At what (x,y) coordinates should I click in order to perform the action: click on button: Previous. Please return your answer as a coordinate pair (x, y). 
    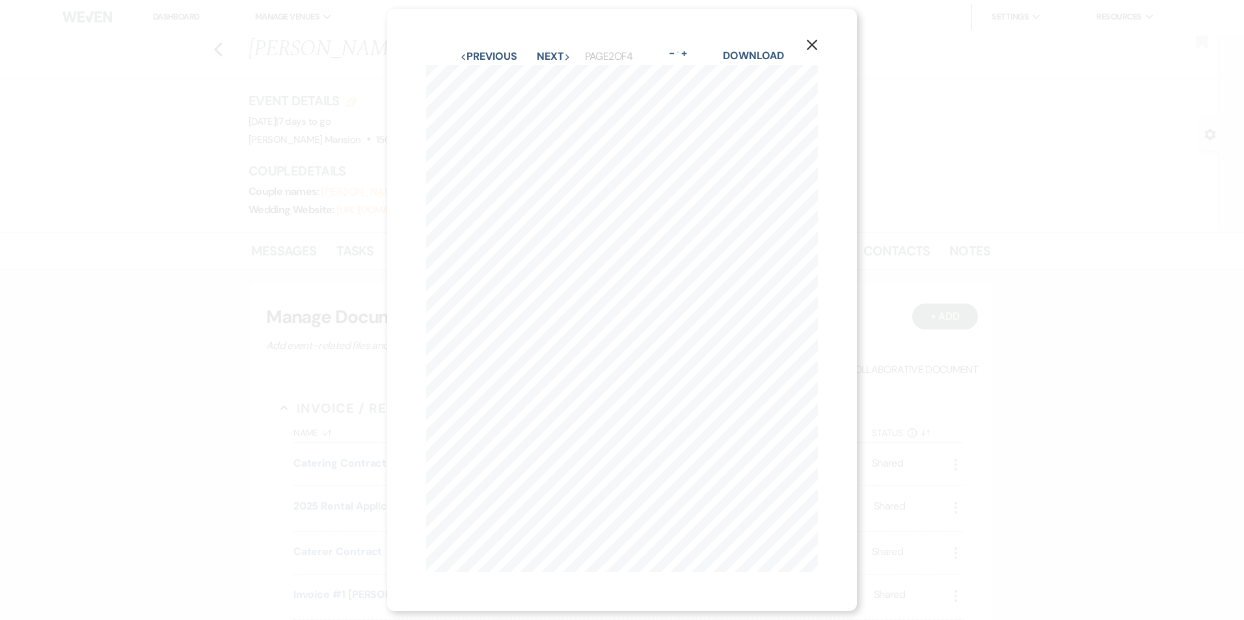
    Looking at the image, I should click on (488, 57).